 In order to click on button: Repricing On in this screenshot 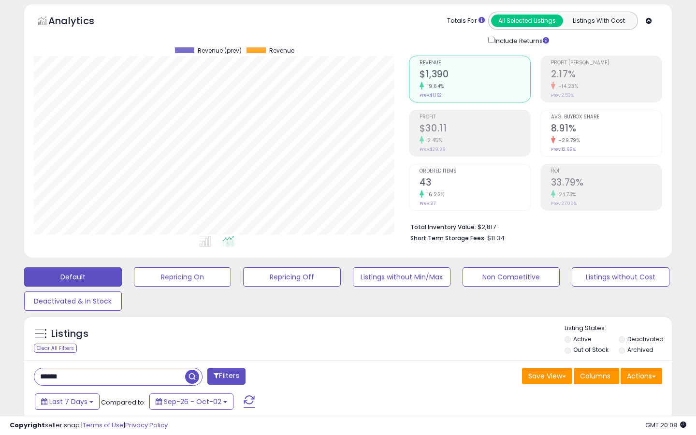, I will do `click(183, 277)`.